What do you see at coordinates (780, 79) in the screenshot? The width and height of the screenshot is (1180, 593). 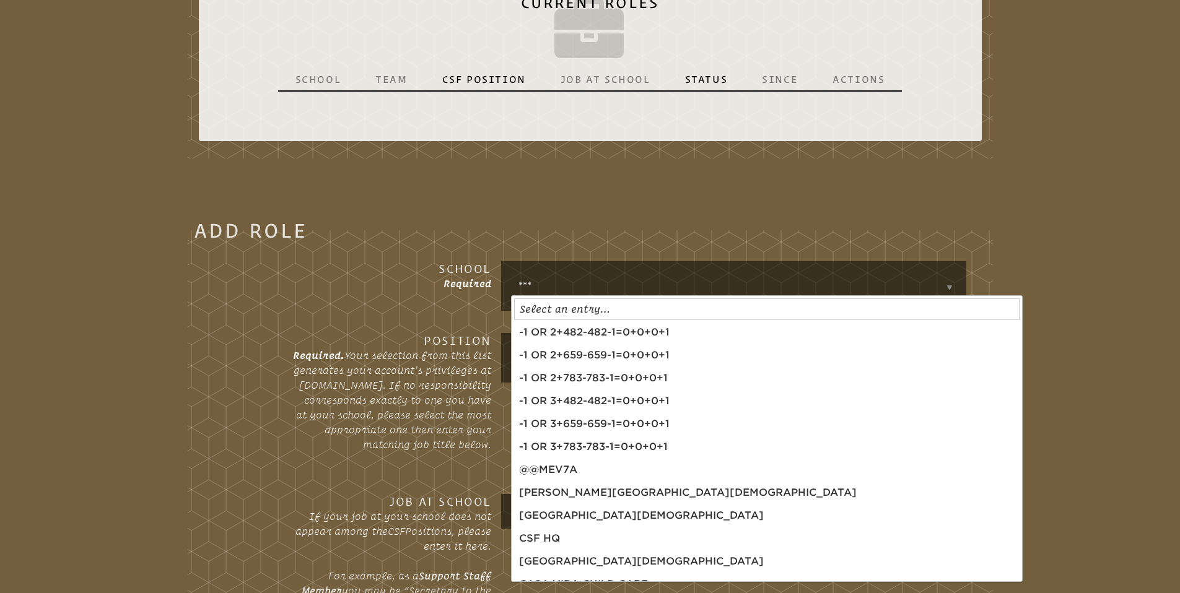 I see `p: Since` at bounding box center [780, 79].